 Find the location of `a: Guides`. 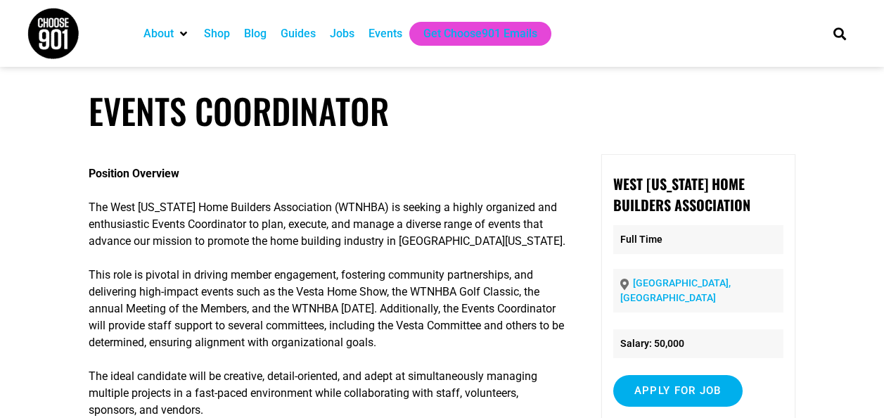

a: Guides is located at coordinates (298, 34).